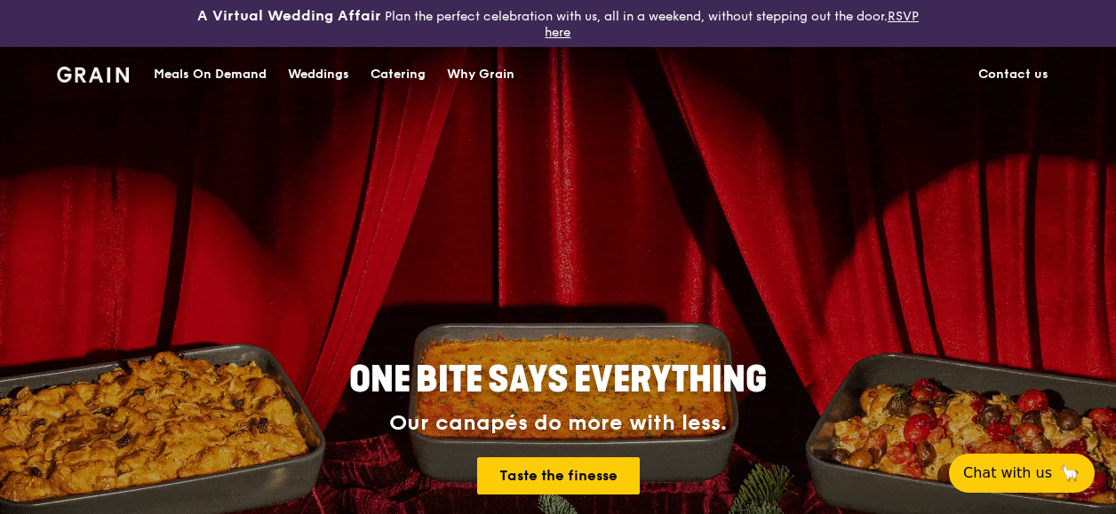  What do you see at coordinates (318, 75) in the screenshot?
I see `div: Weddings` at bounding box center [318, 75].